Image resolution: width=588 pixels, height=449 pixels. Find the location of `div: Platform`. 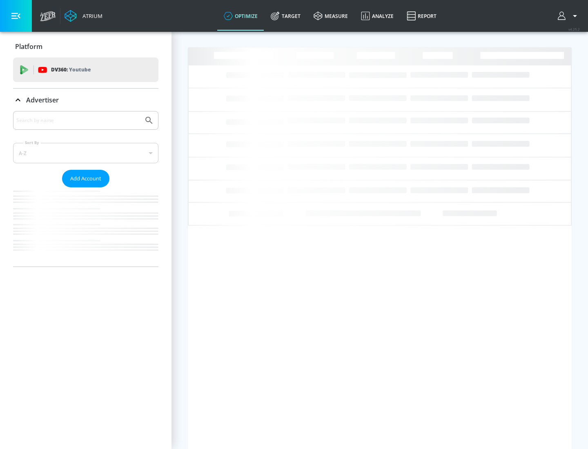

div: Platform is located at coordinates (86, 47).